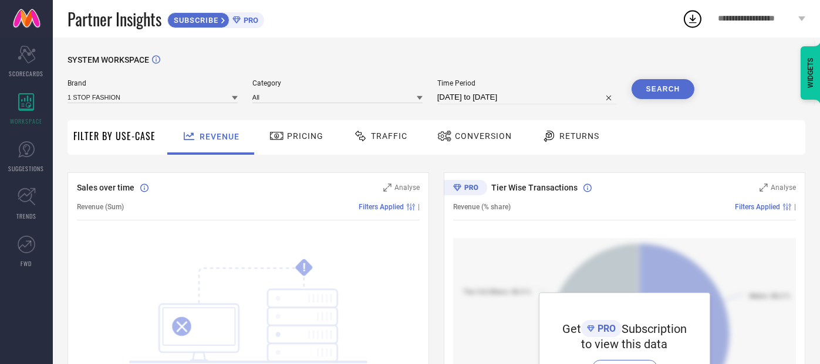 Image resolution: width=820 pixels, height=364 pixels. I want to click on span: Subscription, so click(654, 329).